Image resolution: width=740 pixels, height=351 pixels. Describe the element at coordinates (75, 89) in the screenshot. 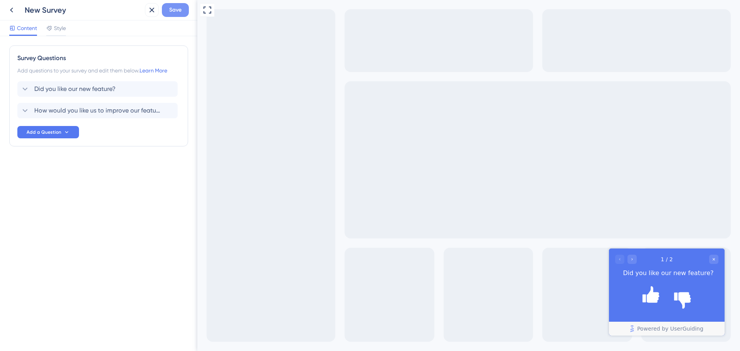

I see `span: Did you like our new feature?` at that location.